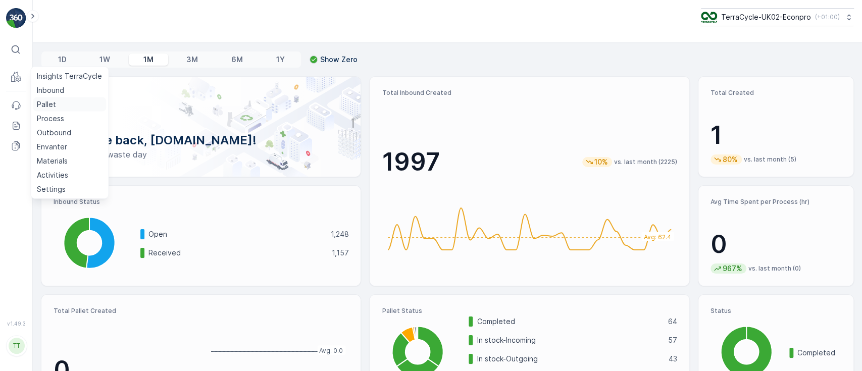 This screenshot has height=371, width=862. Describe the element at coordinates (16, 18) in the screenshot. I see `img: logo` at that location.